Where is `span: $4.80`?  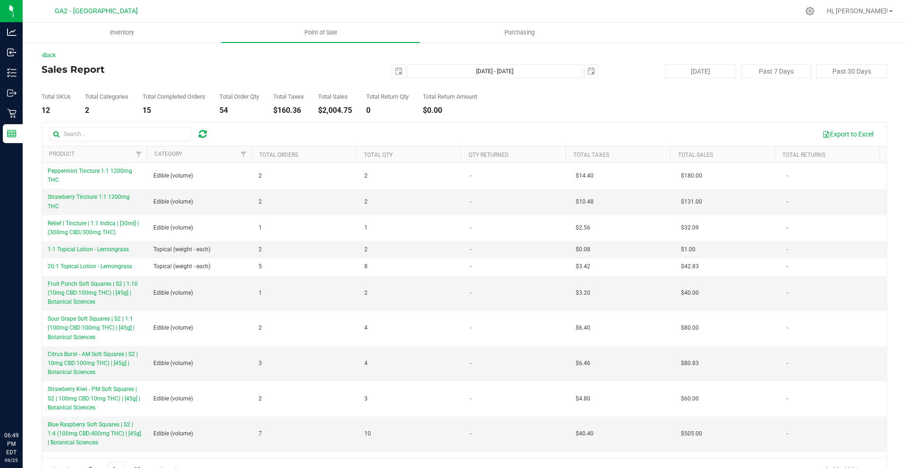
span: $4.80 is located at coordinates (583, 398).